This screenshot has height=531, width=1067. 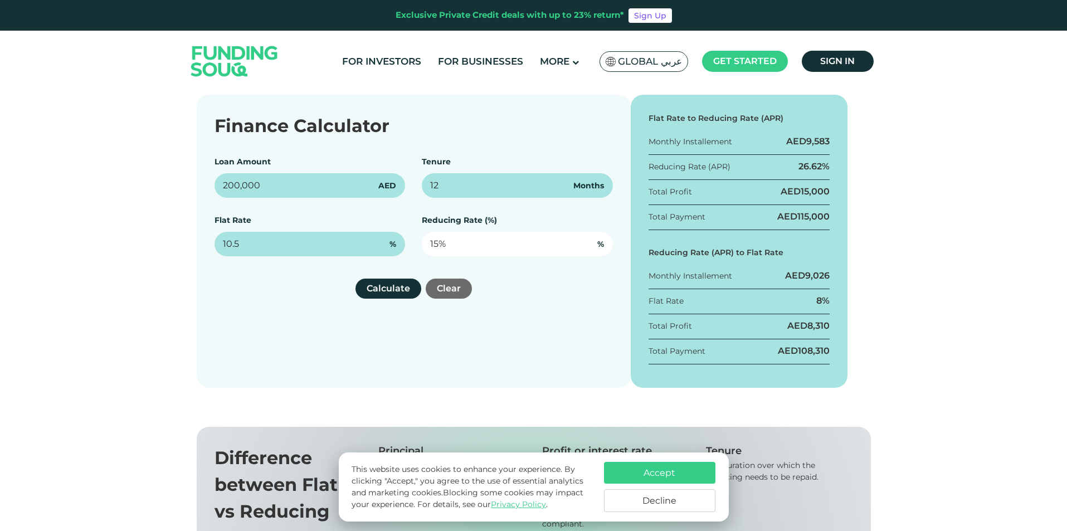 What do you see at coordinates (815, 191) in the screenshot?
I see `span: 15,000` at bounding box center [815, 191].